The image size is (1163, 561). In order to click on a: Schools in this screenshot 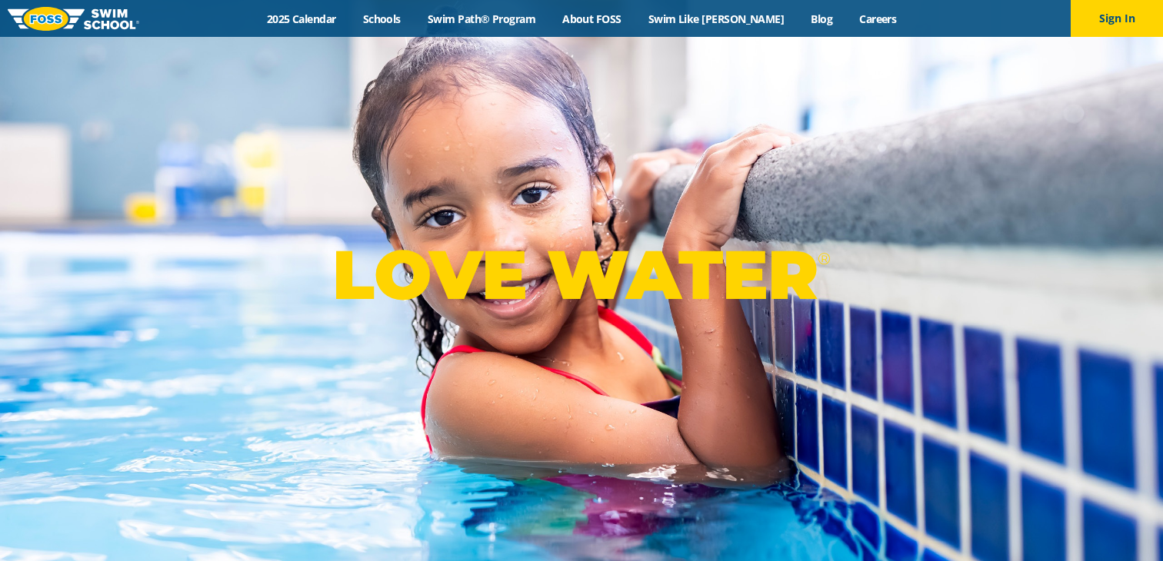, I will do `click(381, 18)`.